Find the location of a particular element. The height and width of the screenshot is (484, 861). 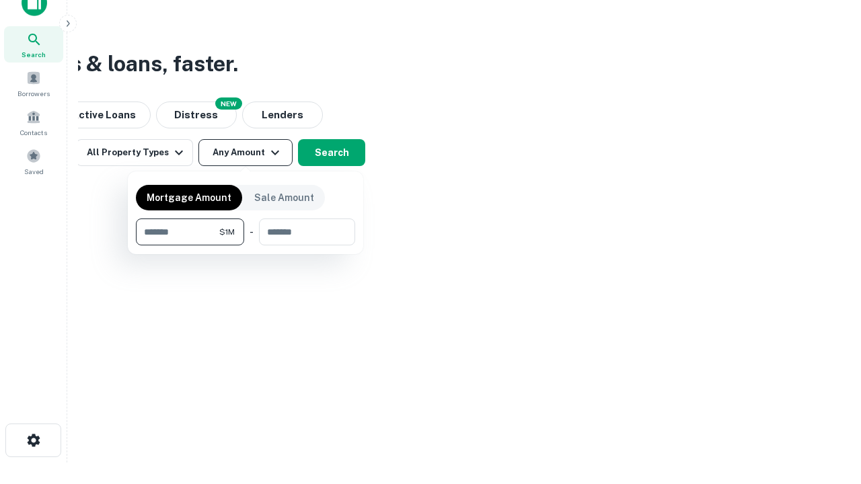

div: Chat Widget is located at coordinates (828, 409).